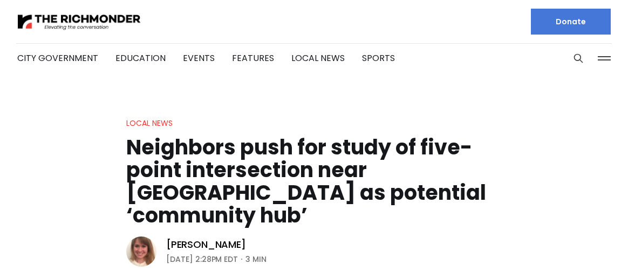 This screenshot has width=628, height=277. Describe the element at coordinates (256, 259) in the screenshot. I see `span: 3 min` at that location.